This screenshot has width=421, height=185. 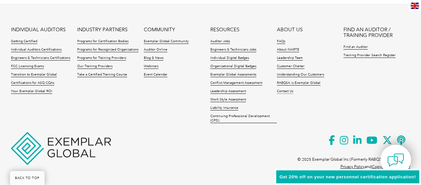 I want to click on p: and, so click(x=375, y=167).